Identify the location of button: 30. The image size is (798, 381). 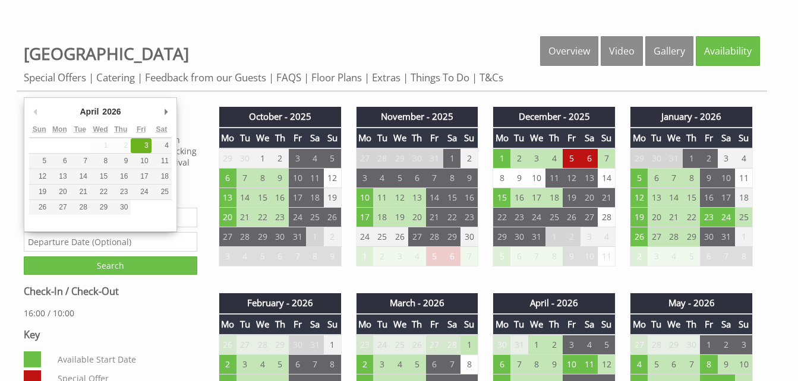
(121, 207).